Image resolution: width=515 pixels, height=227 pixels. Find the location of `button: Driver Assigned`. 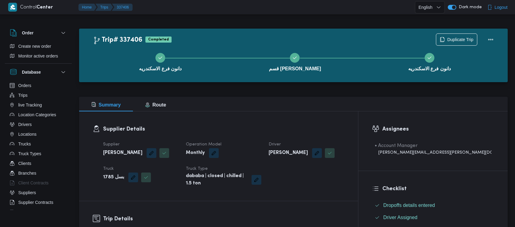

button: Driver Assigned is located at coordinates (433, 217).